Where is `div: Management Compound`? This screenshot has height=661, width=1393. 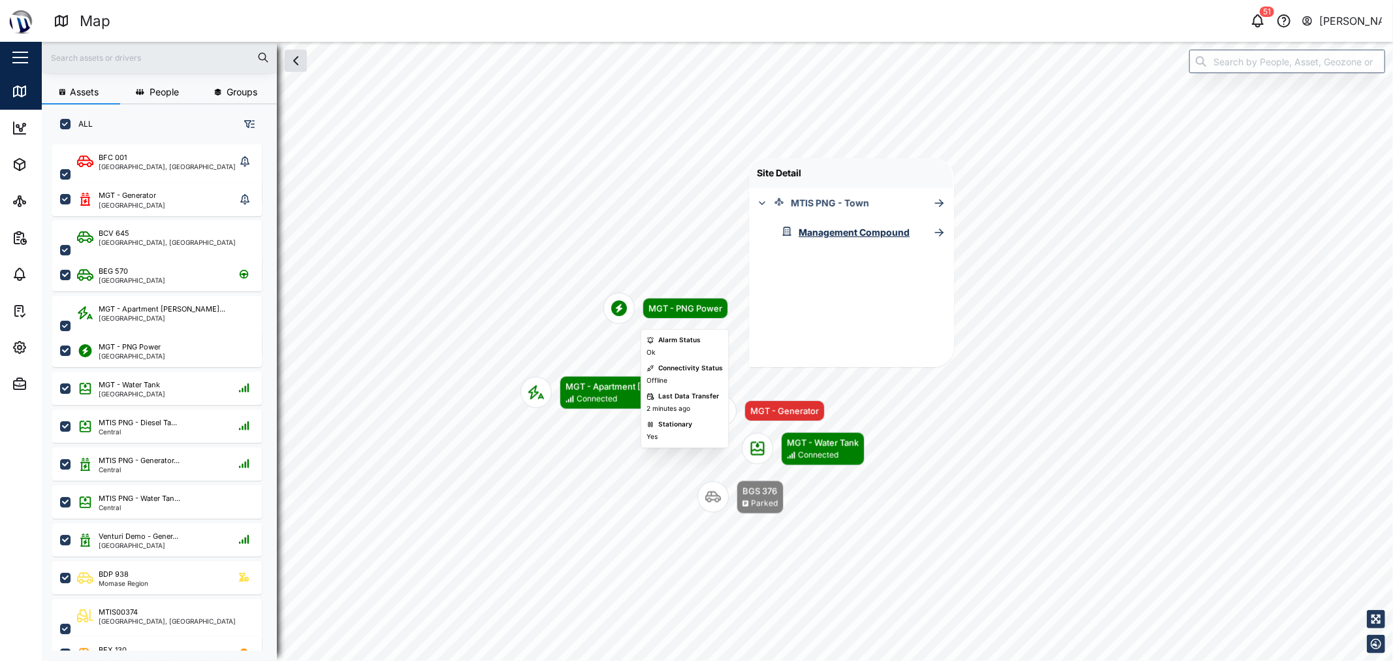 div: Management Compound is located at coordinates (854, 232).